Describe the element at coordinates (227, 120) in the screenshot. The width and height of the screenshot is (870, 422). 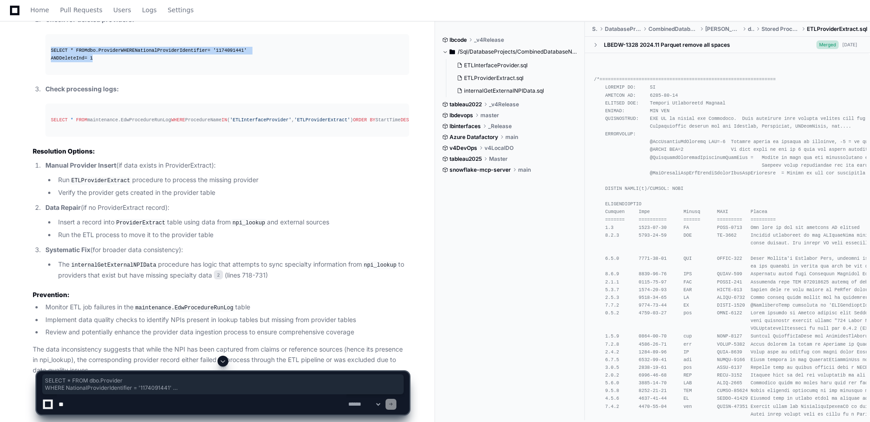
I see `div: maintenance.EdwProcedureRunLog ProcedureName ( , ) StartTime` at that location.